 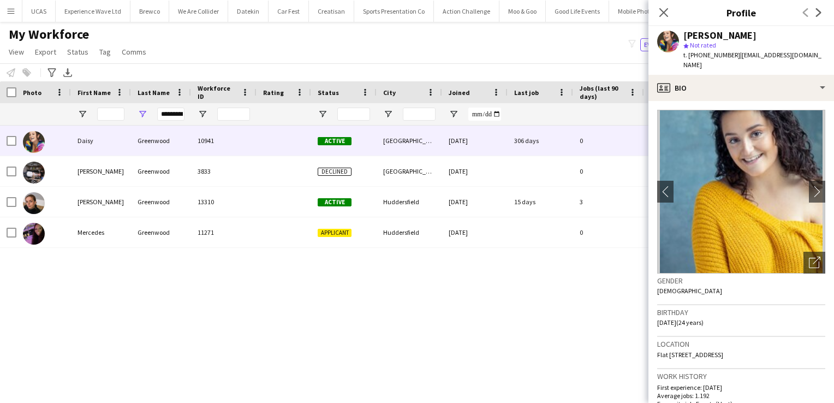 I want to click on img: Lizzie Greenwood, so click(x=34, y=203).